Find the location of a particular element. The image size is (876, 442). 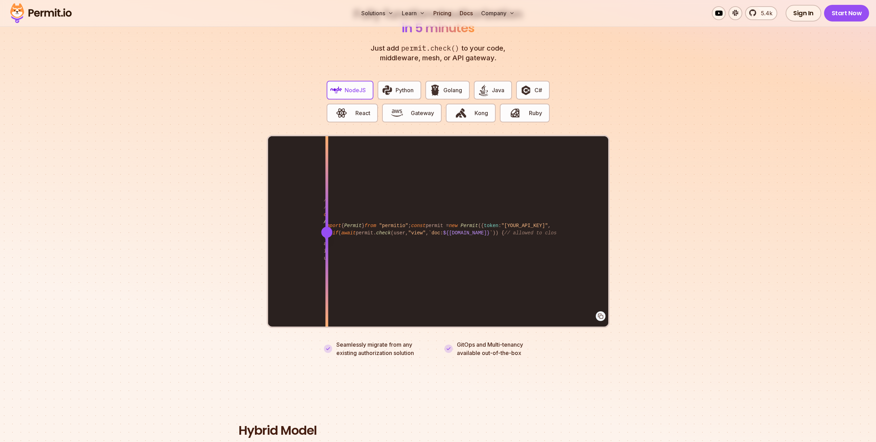

button: Solutions is located at coordinates (377, 13).